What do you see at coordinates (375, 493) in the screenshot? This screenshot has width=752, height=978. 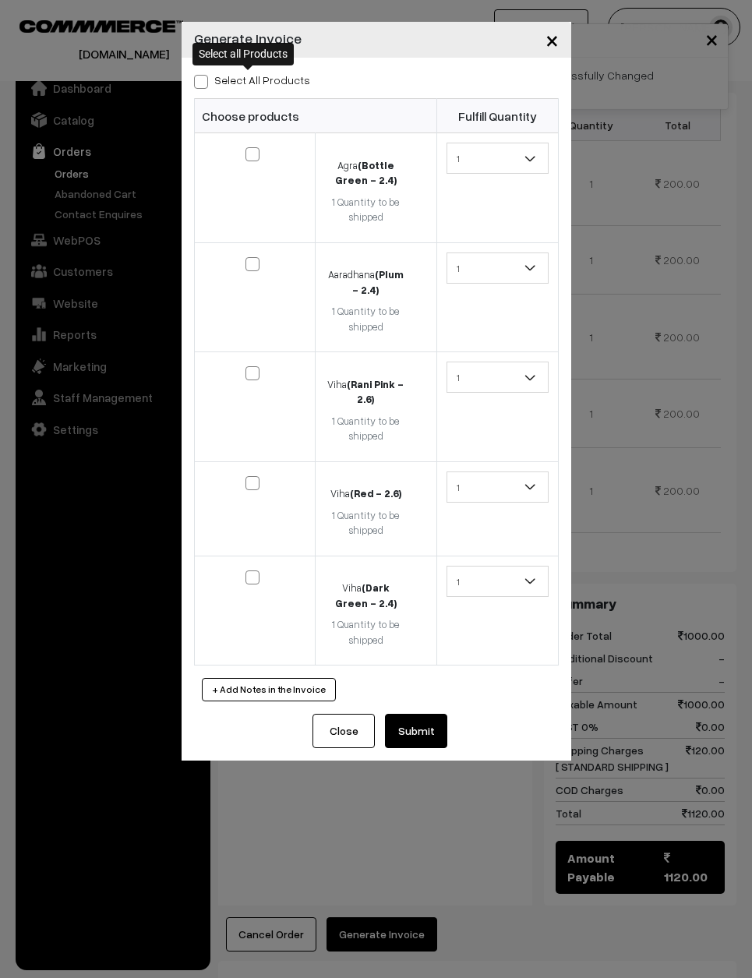 I see `strong: (Red - 2.6)` at bounding box center [375, 493].